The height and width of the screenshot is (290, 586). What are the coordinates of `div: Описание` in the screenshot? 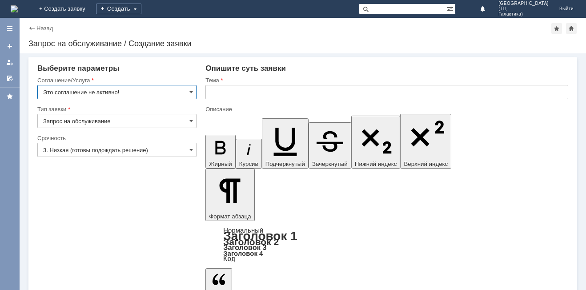 It's located at (386, 109).